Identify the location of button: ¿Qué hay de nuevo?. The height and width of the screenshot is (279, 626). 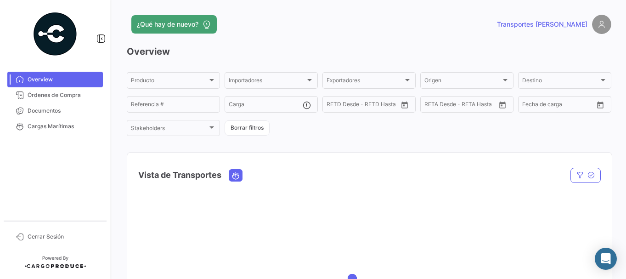
(174, 24).